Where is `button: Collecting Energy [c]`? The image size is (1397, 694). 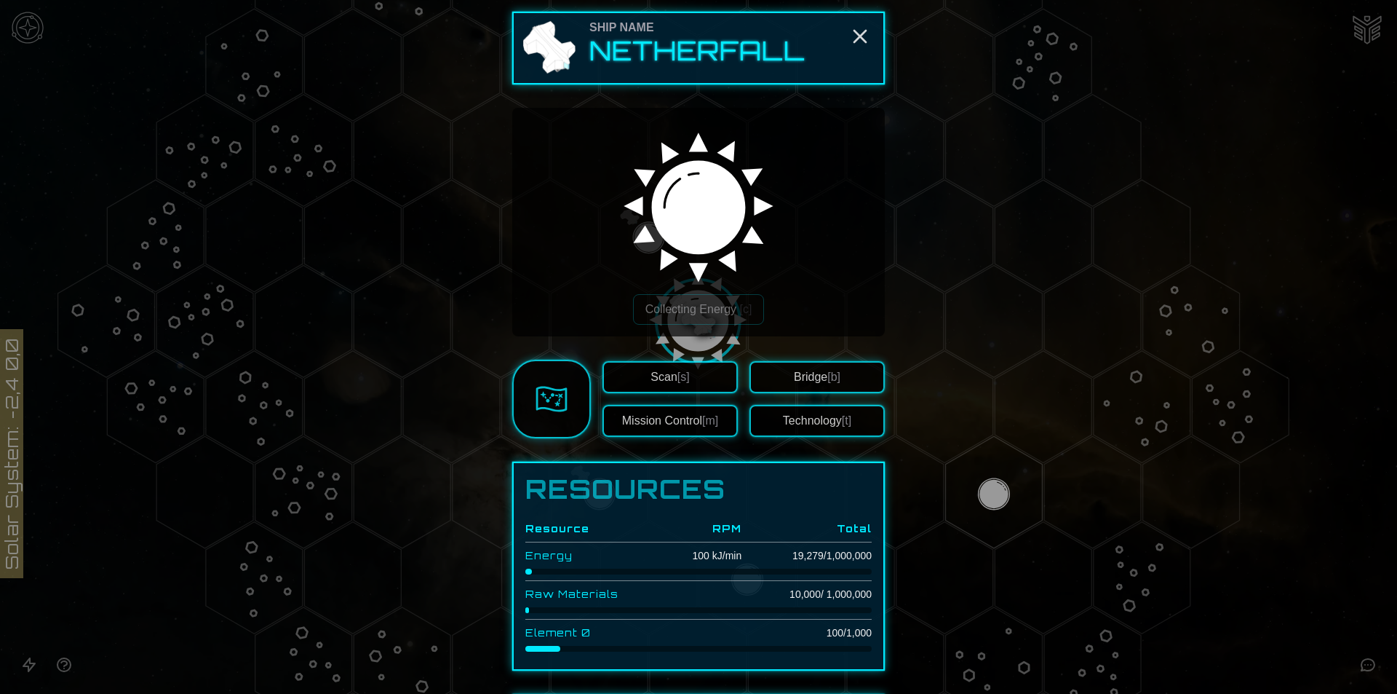 button: Collecting Energy [c] is located at coordinates (699, 309).